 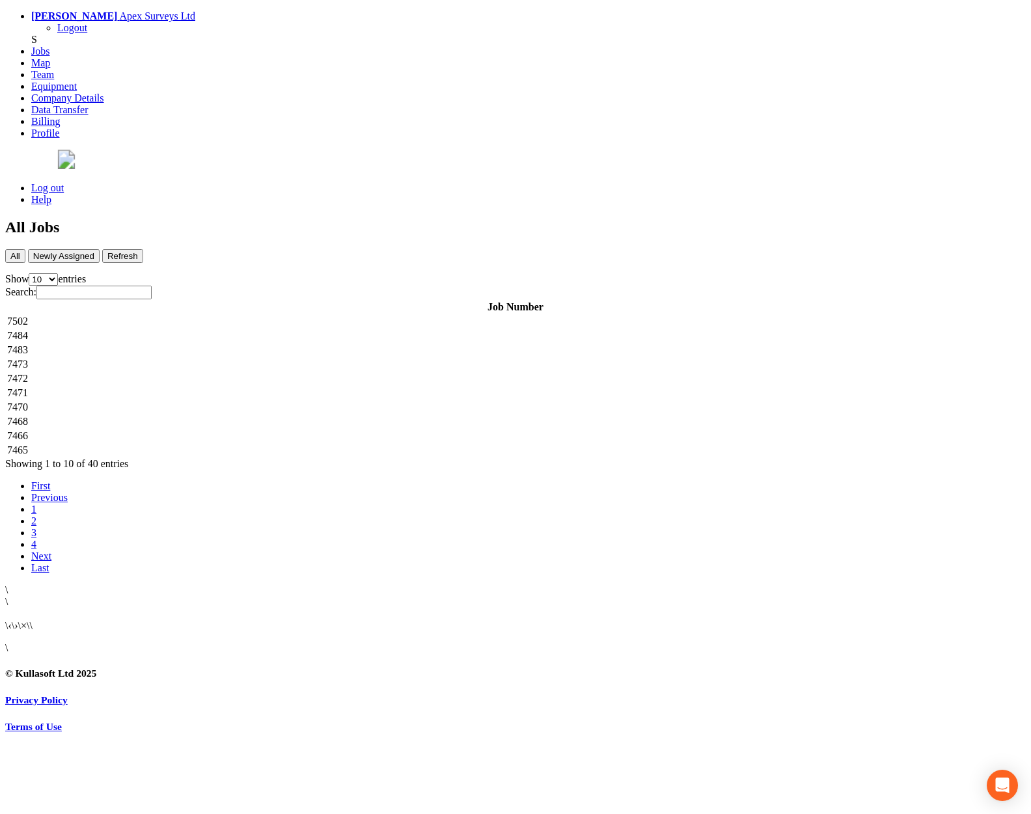 What do you see at coordinates (49, 497) in the screenshot?
I see `a: Previous` at bounding box center [49, 497].